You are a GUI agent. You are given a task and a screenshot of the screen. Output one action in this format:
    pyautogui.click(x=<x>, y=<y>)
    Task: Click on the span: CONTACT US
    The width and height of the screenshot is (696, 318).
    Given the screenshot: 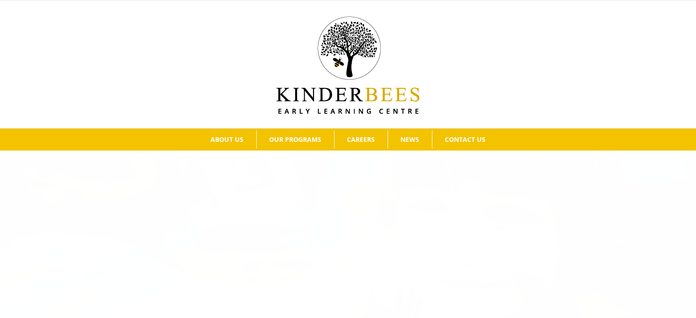 What is the action you would take?
    pyautogui.click(x=465, y=140)
    